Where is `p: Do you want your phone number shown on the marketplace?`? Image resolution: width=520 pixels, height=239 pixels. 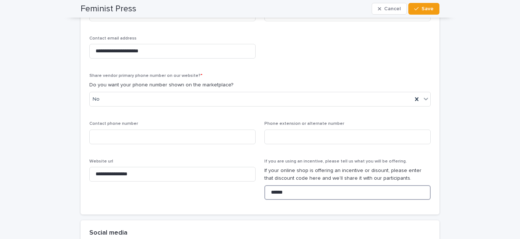 p: Do you want your phone number shown on the marketplace? is located at coordinates (260, 85).